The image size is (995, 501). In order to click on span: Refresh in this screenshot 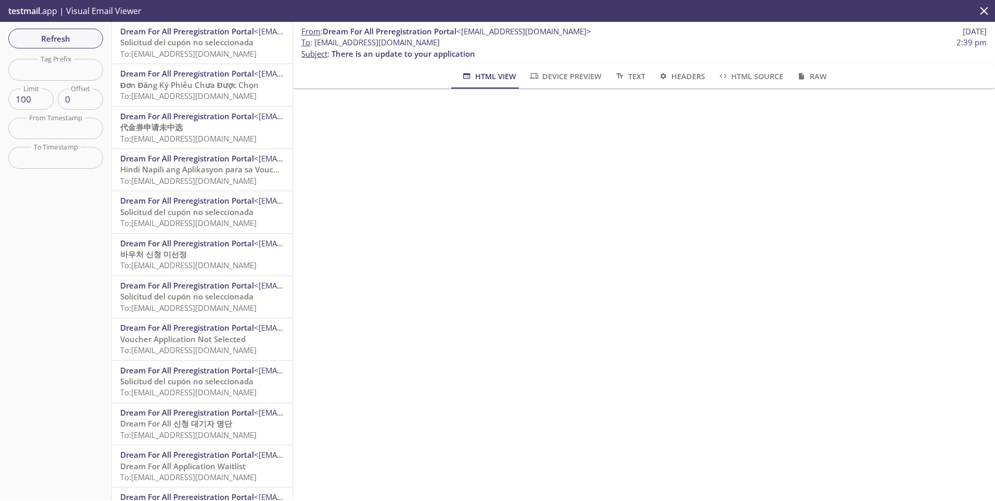, I will do `click(56, 39)`.